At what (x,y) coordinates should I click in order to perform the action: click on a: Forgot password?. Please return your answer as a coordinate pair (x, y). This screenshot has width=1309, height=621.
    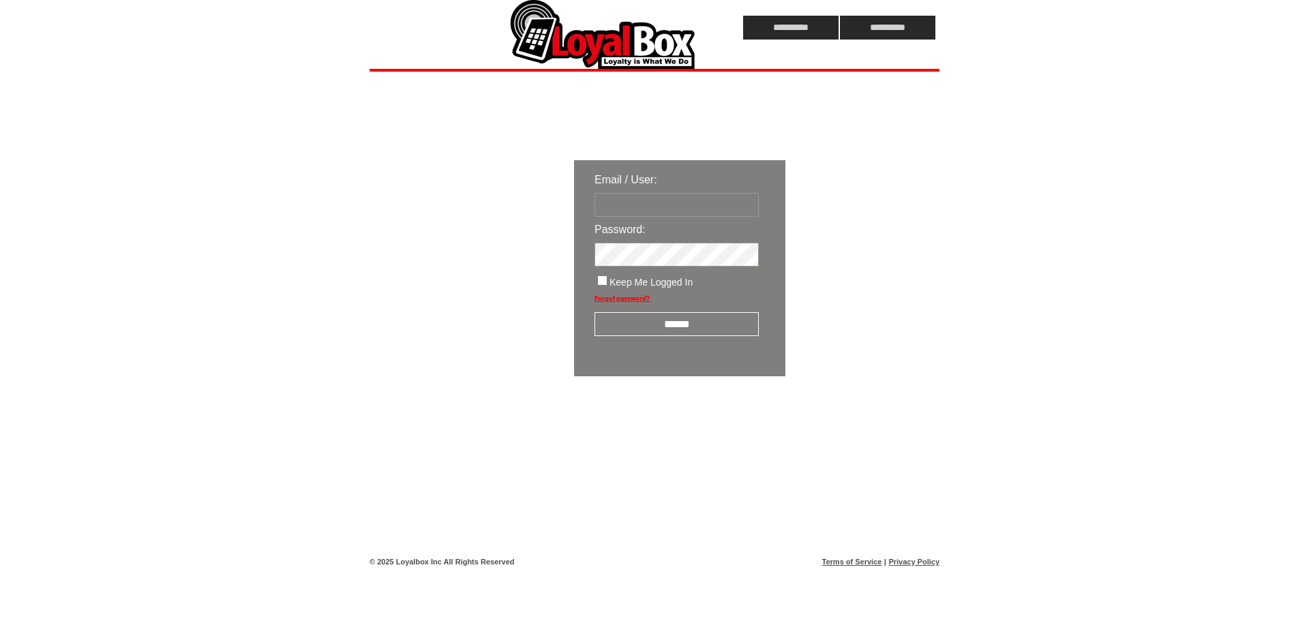
    Looking at the image, I should click on (622, 298).